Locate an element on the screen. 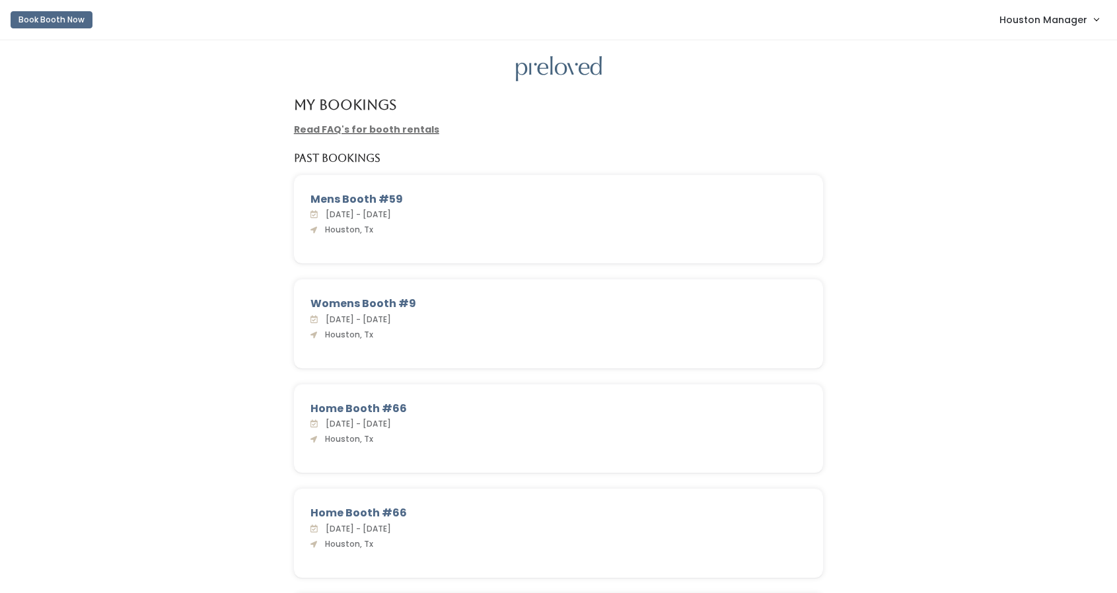  div: Womens Booth #9 is located at coordinates (559, 304).